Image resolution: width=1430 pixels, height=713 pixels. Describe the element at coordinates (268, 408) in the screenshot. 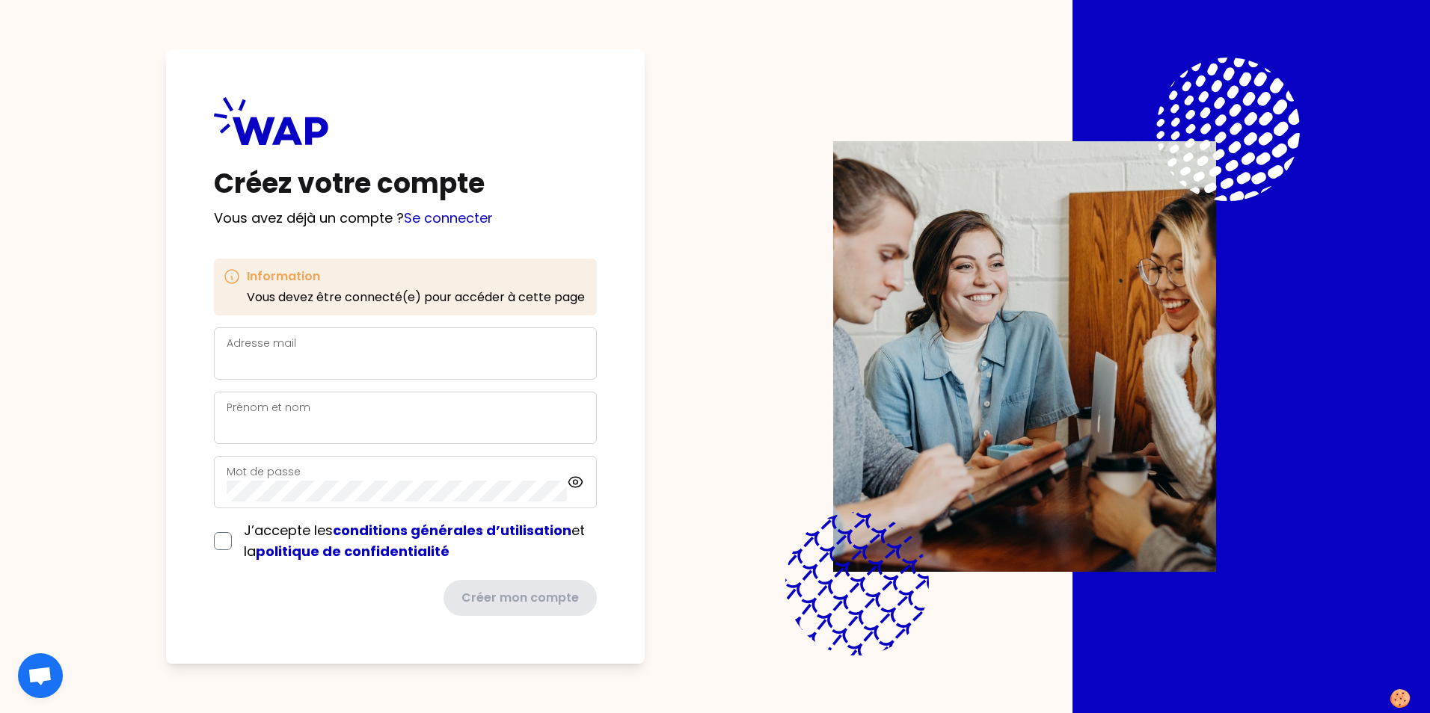

I see `label: Prénom et nom` at that location.